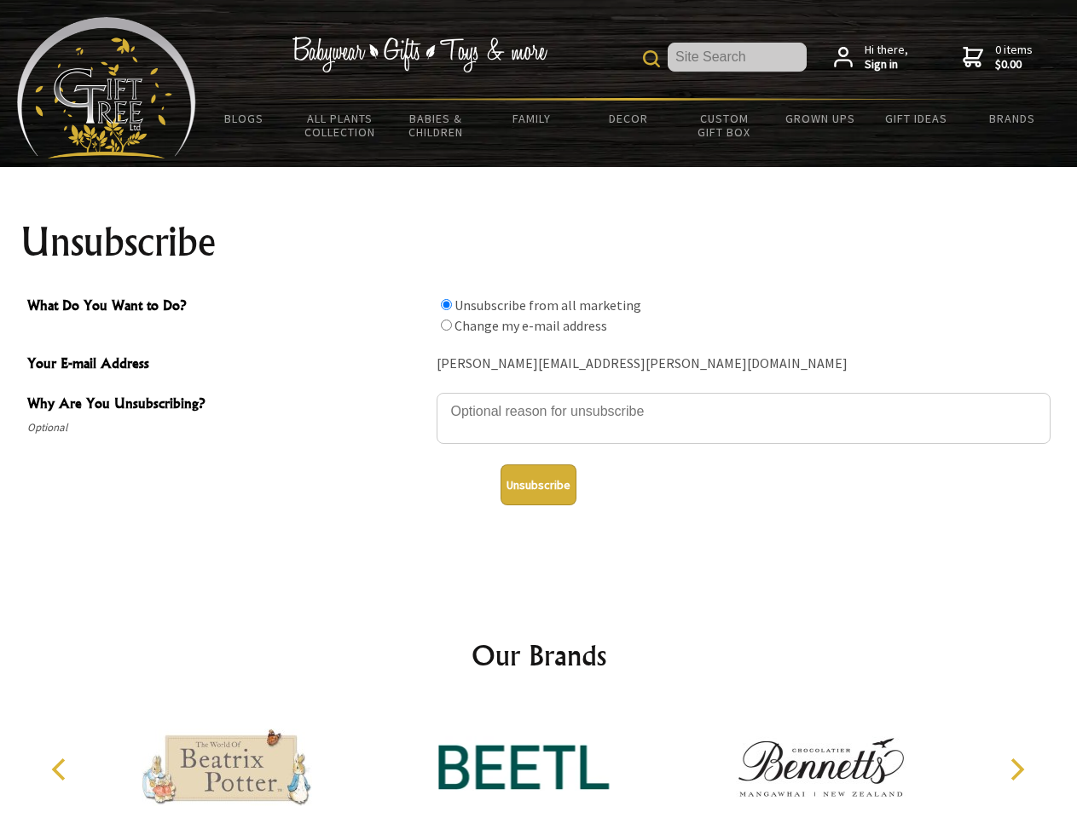 This screenshot has height=818, width=1077. Describe the element at coordinates (228, 428) in the screenshot. I see `span: Optional` at that location.